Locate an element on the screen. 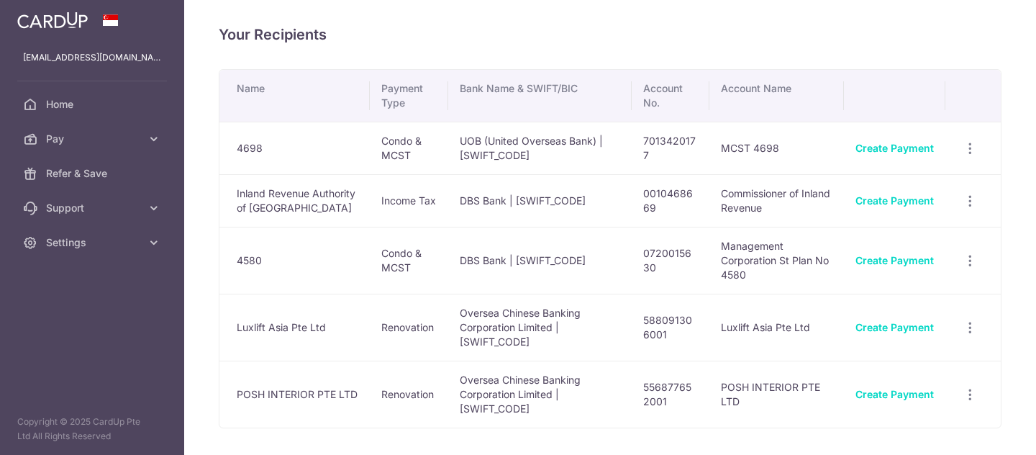  h4: Your Recipients is located at coordinates (610, 35).